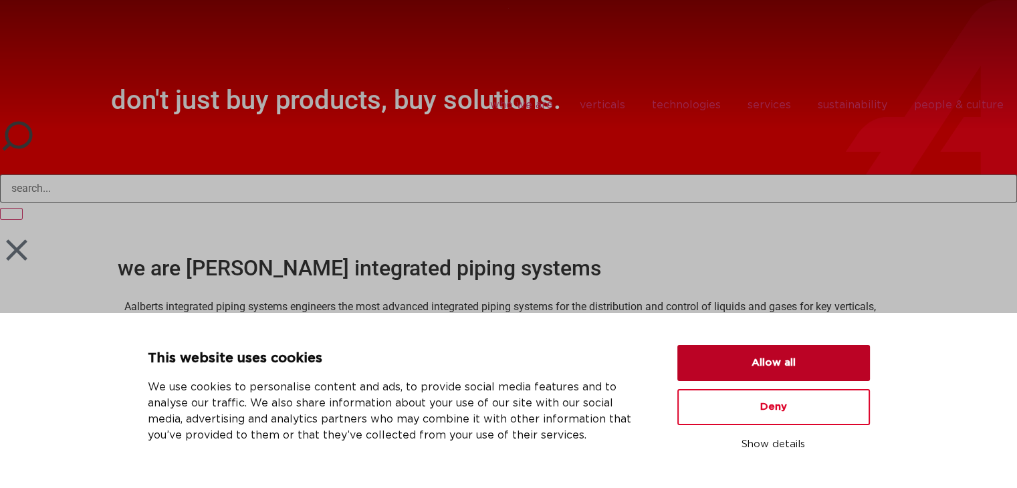  Describe the element at coordinates (602, 105) in the screenshot. I see `a: verticals` at that location.